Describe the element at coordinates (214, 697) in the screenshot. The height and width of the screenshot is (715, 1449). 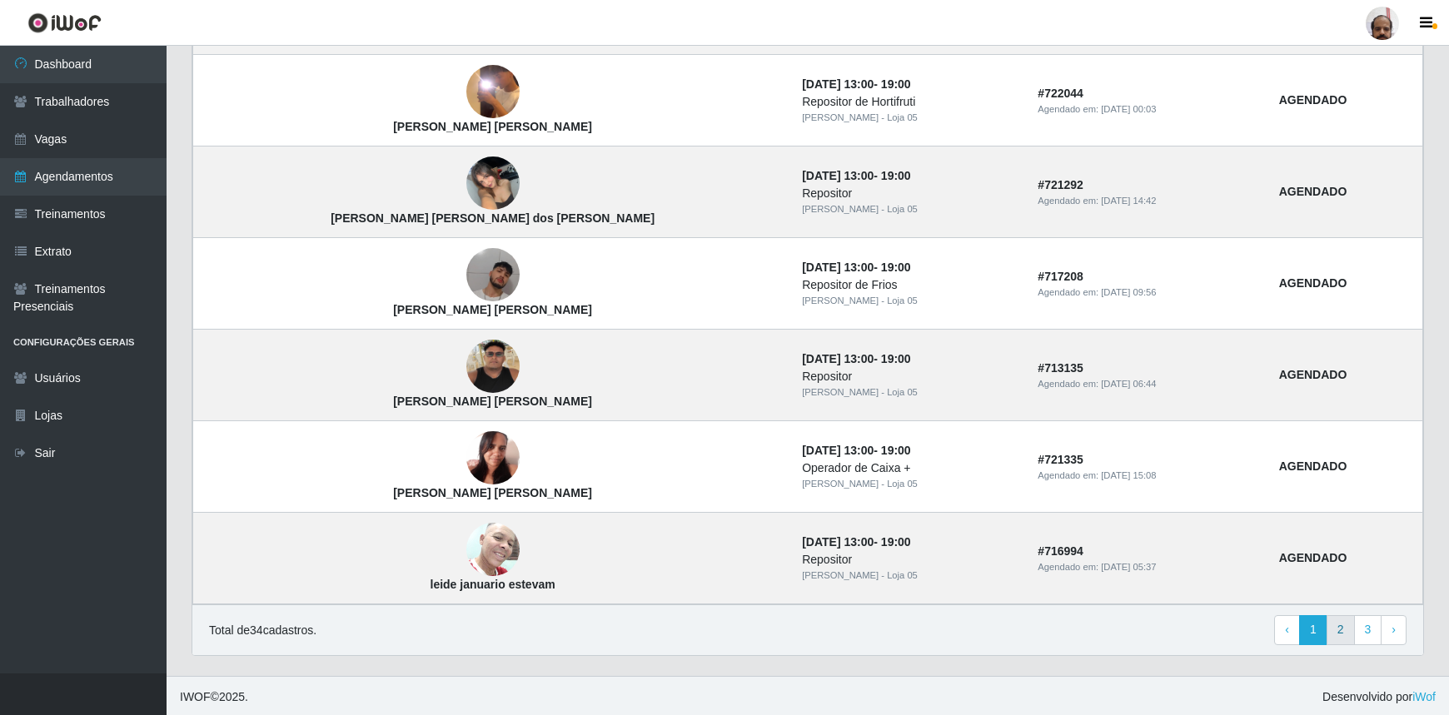
I see `span: © 2025 .` at that location.